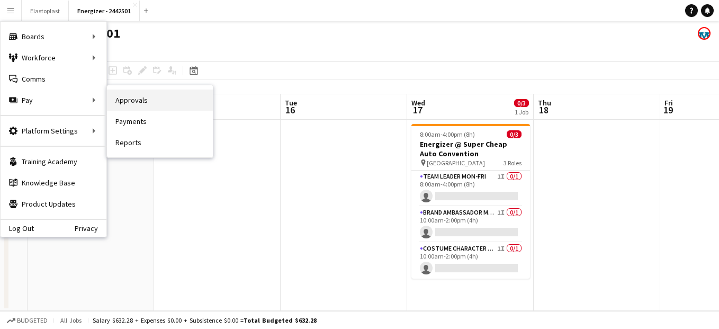 The height and width of the screenshot is (329, 719). I want to click on button: Elastoplast, so click(45, 11).